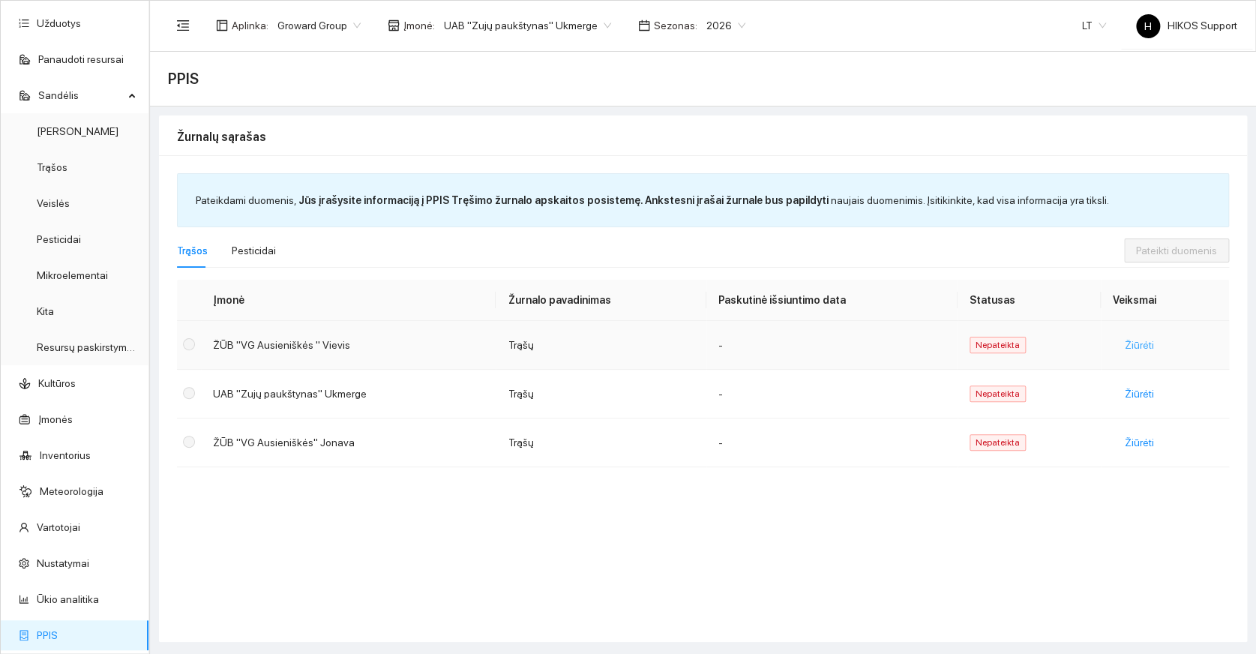 The height and width of the screenshot is (654, 1256). I want to click on a: Mikroelementai, so click(72, 275).